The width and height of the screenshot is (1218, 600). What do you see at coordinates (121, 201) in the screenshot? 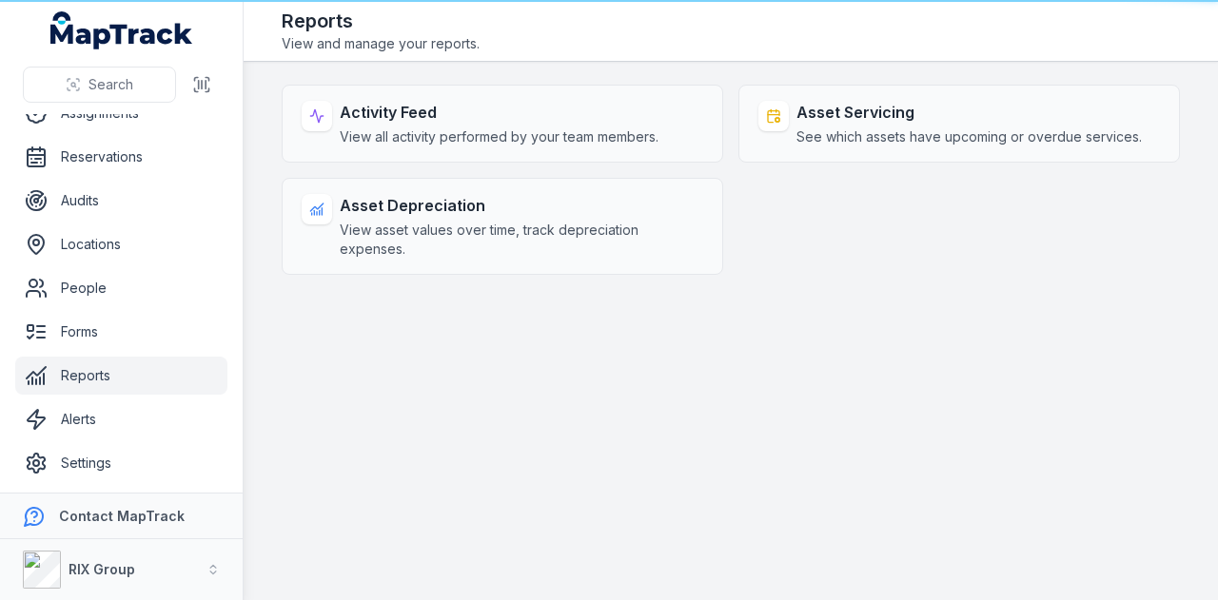
I see `a: Audits` at bounding box center [121, 201].